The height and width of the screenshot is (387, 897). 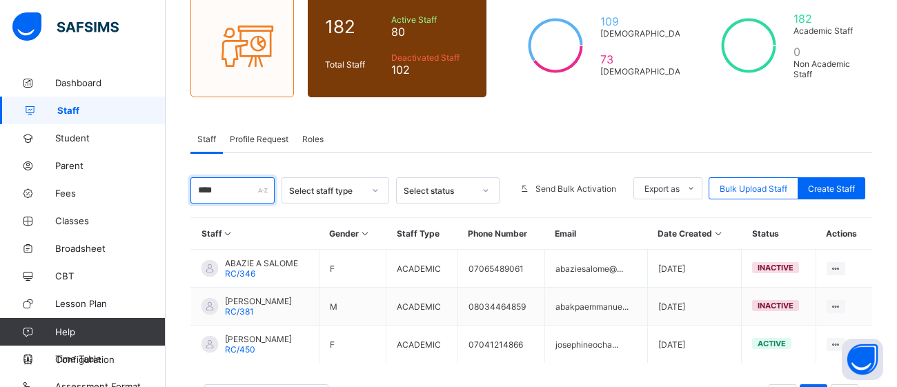 What do you see at coordinates (355, 64) in the screenshot?
I see `div: Total Staff` at bounding box center [355, 64].